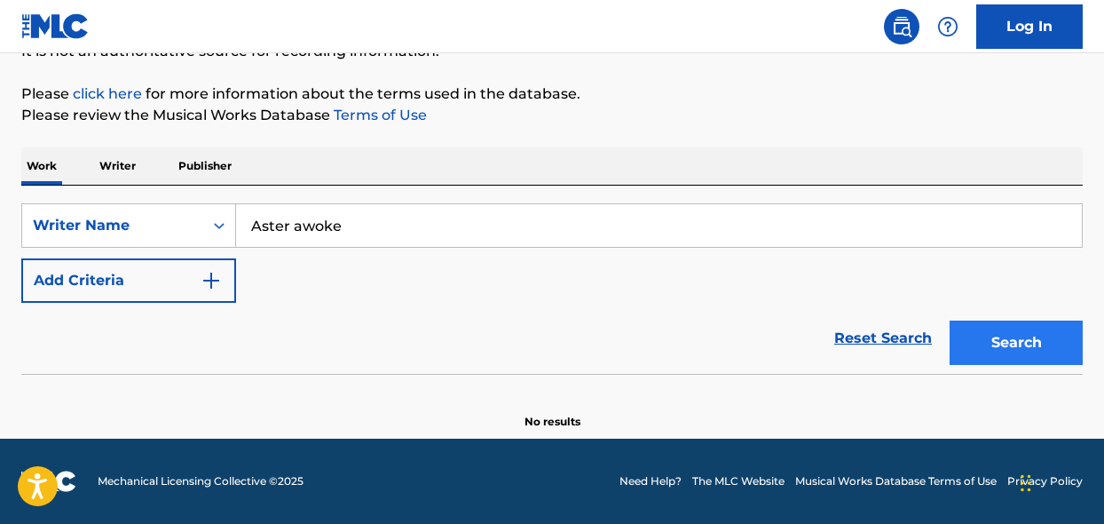 The width and height of the screenshot is (1104, 524). What do you see at coordinates (55, 26) in the screenshot?
I see `img: MLC Logo` at bounding box center [55, 26].